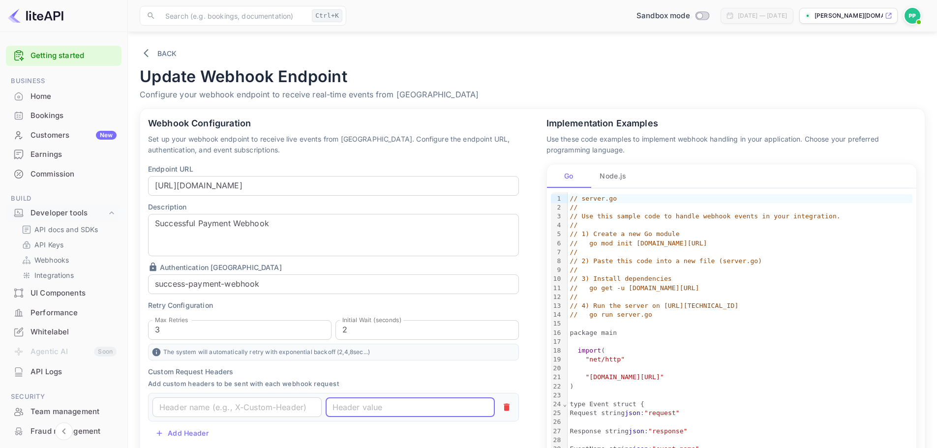 Image resolution: width=937 pixels, height=448 pixels. I want to click on div: 18, so click(557, 351).